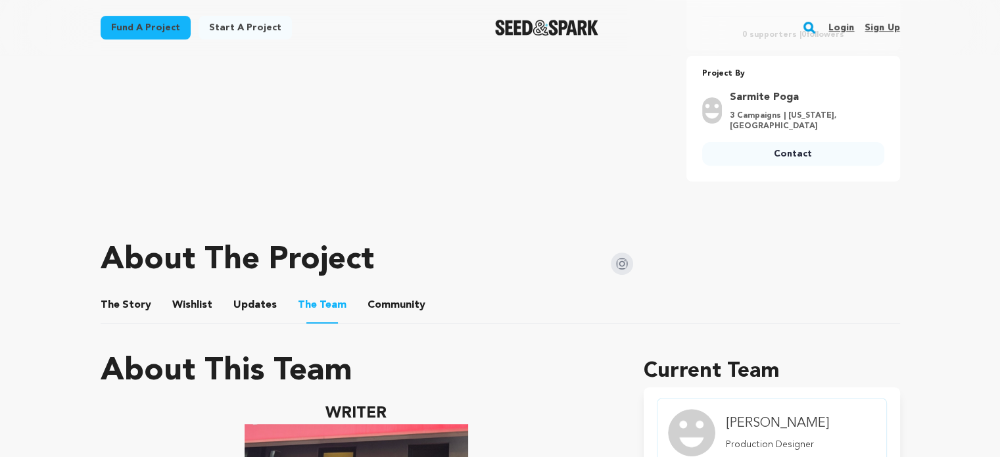  What do you see at coordinates (793, 154) in the screenshot?
I see `a: Contact` at bounding box center [793, 154].